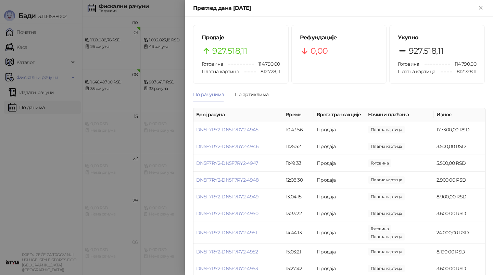  Describe the element at coordinates (238, 115) in the screenshot. I see `th: Број рачуна` at that location.